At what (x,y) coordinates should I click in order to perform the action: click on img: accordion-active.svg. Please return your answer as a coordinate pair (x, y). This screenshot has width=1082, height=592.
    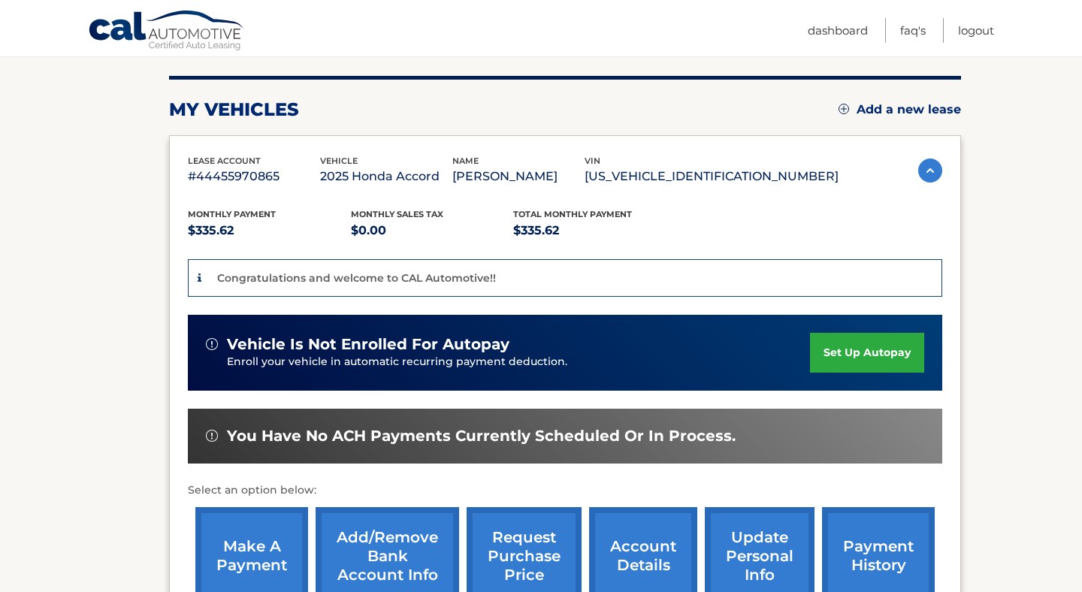
    Looking at the image, I should click on (931, 171).